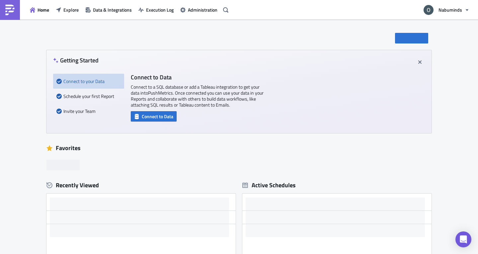 Image resolution: width=478 pixels, height=254 pixels. Describe the element at coordinates (160, 10) in the screenshot. I see `span: Execution Log` at that location.